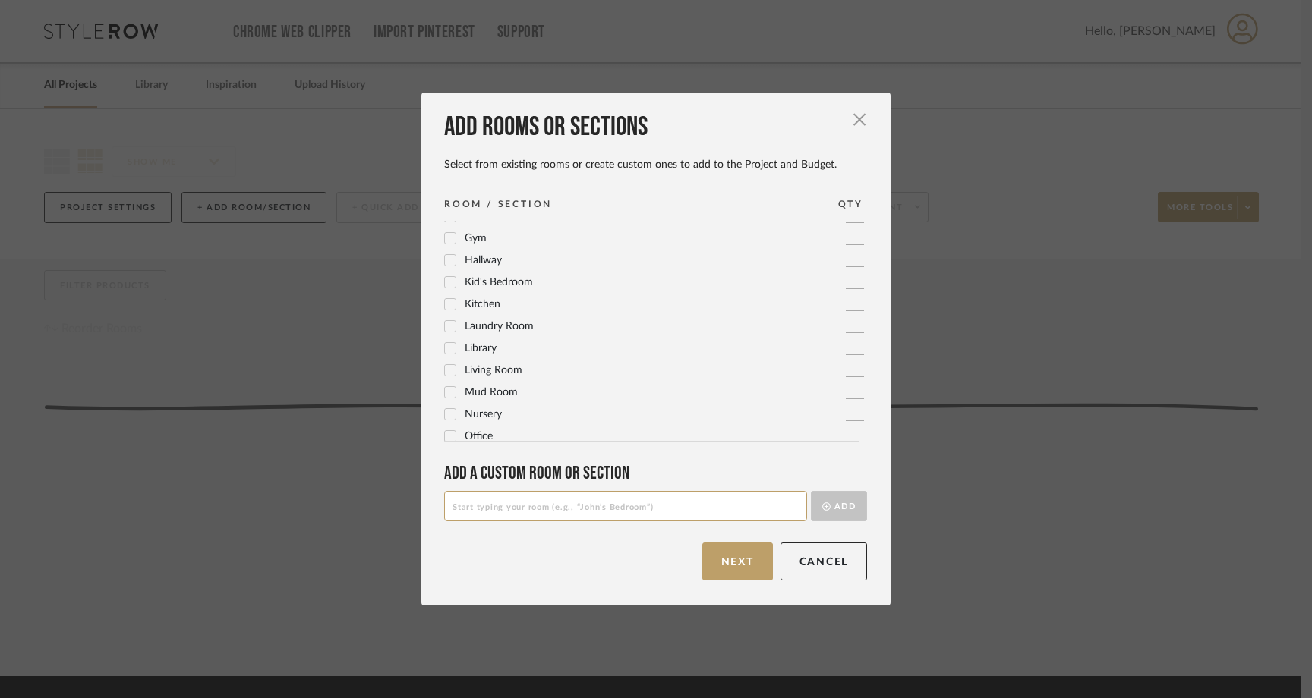 This screenshot has height=698, width=1312. I want to click on button: Cancel, so click(824, 562).